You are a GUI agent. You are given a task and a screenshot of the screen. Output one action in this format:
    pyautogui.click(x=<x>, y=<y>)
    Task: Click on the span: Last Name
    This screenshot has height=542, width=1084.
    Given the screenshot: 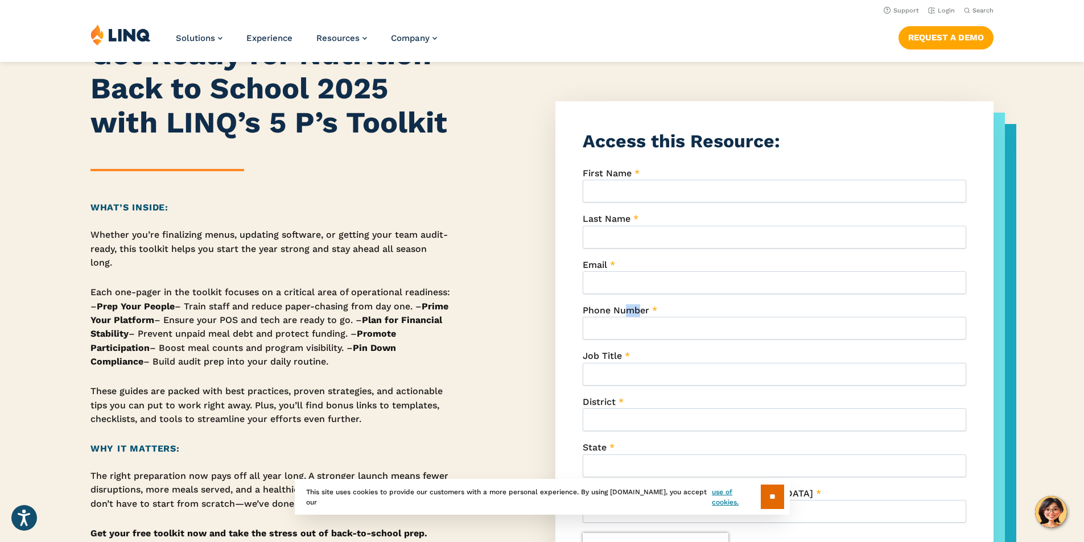 What is the action you would take?
    pyautogui.click(x=606, y=218)
    